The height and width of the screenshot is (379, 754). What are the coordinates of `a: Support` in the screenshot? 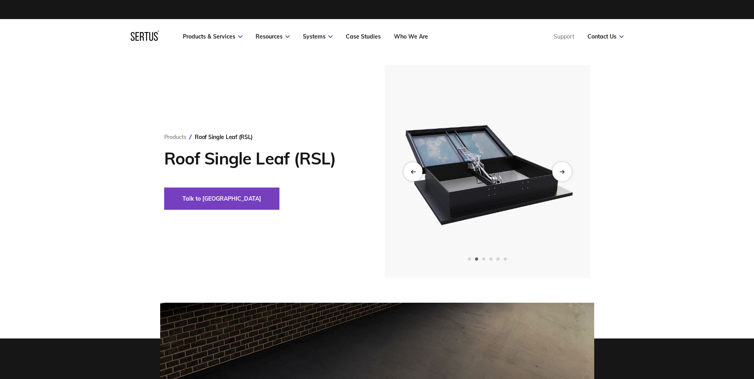 It's located at (564, 37).